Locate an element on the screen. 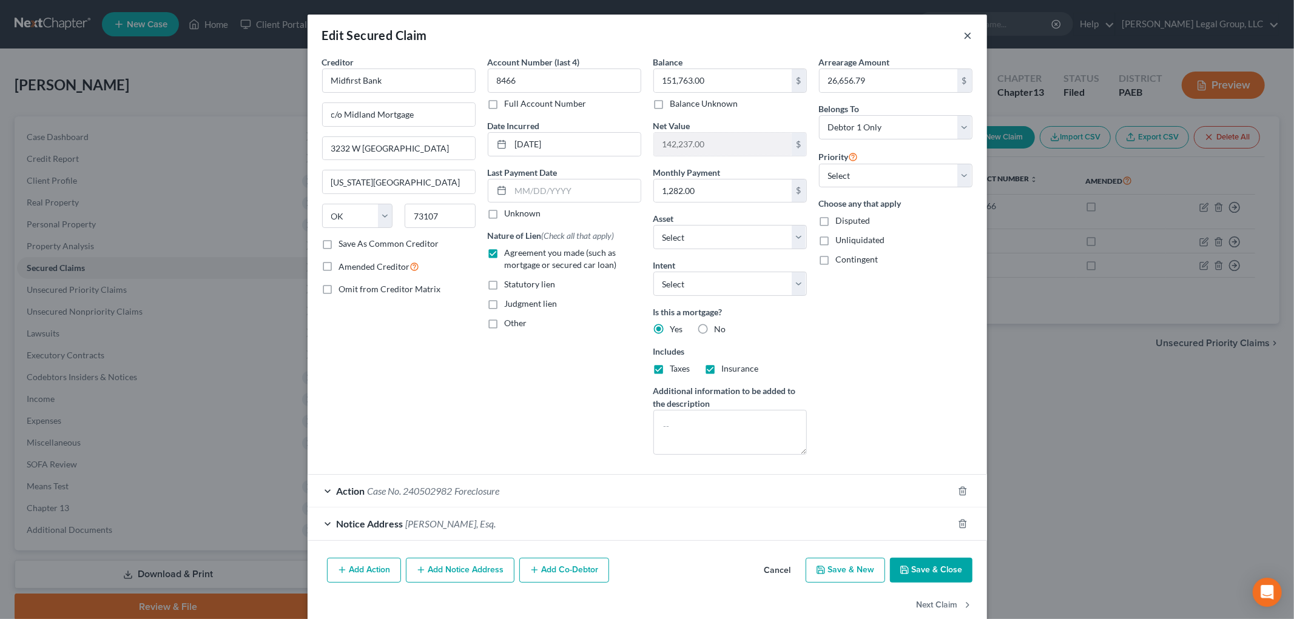 The height and width of the screenshot is (619, 1294). label: Balance Unknown is located at coordinates (704, 104).